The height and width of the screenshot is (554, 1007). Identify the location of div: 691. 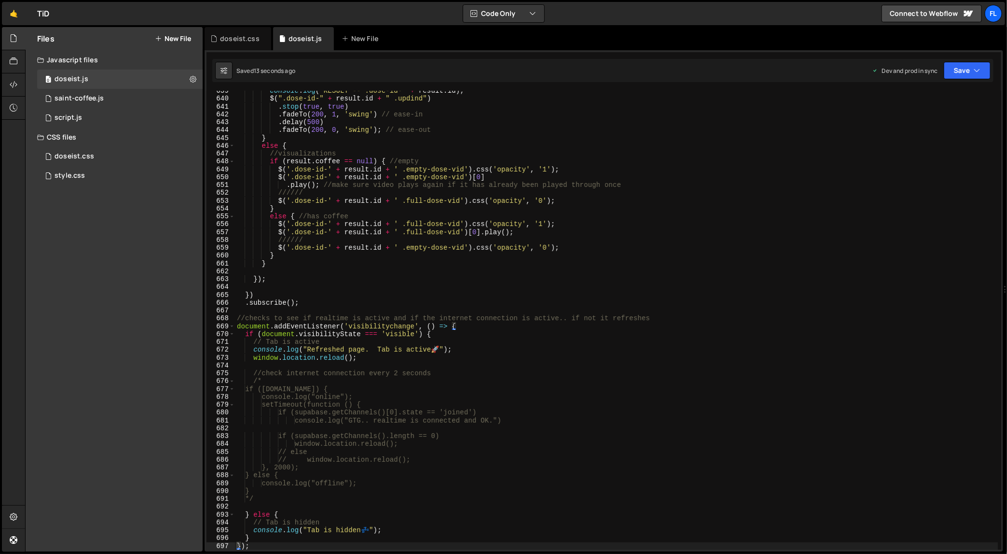
(221, 498).